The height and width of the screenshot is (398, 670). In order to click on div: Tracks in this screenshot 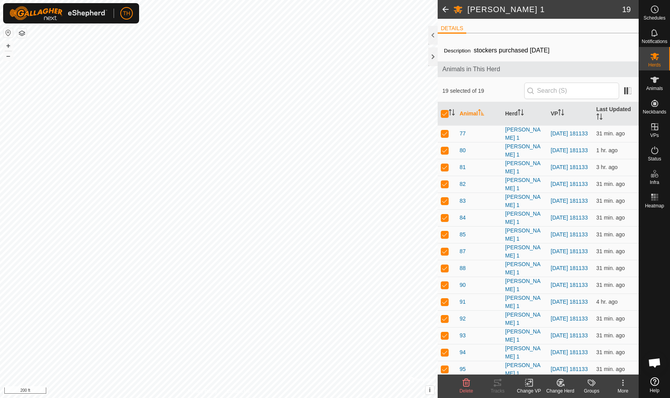, I will do `click(497, 391)`.